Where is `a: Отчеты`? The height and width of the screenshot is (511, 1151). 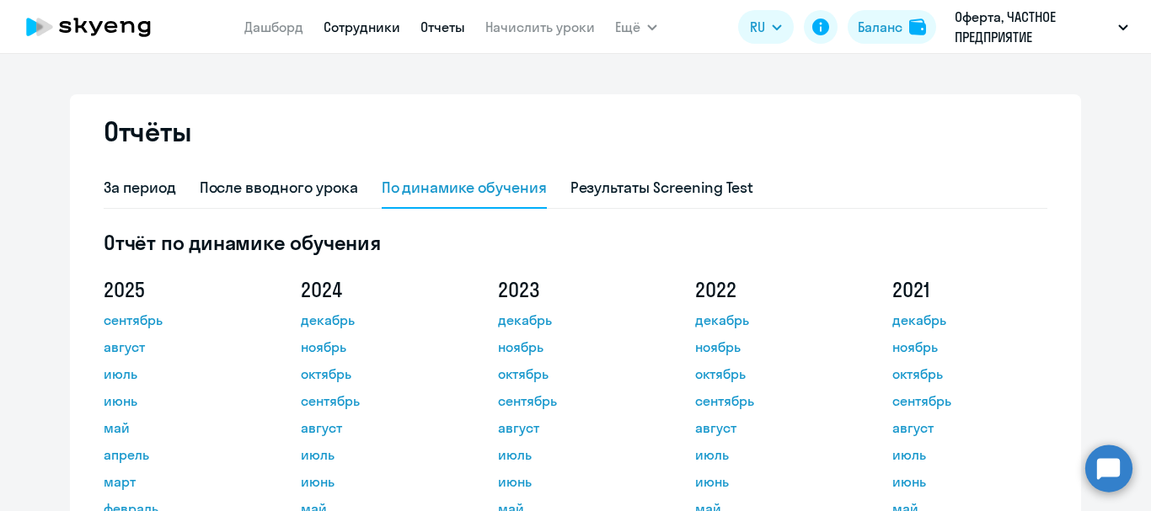
a: Отчеты is located at coordinates (442, 27).